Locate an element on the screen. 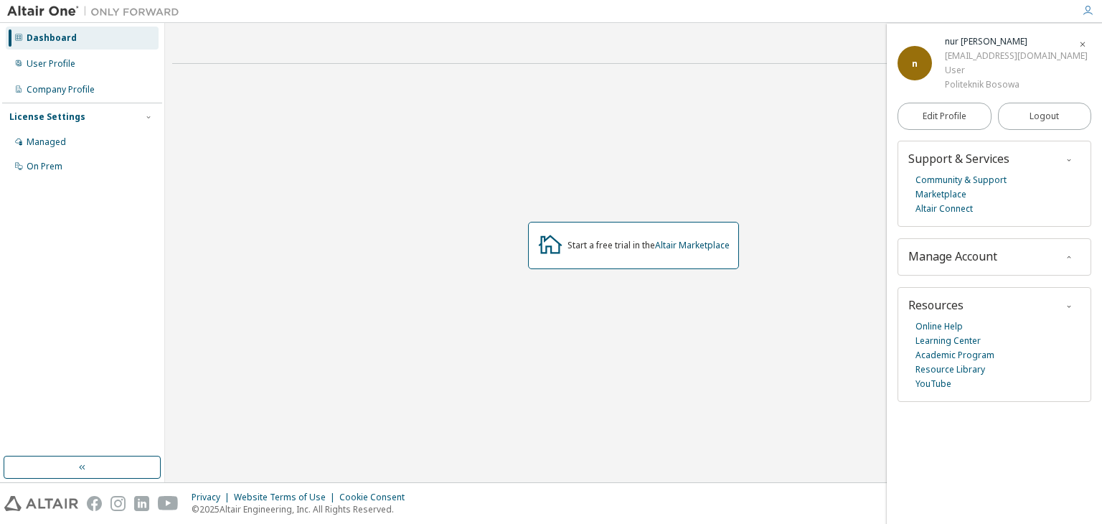 This screenshot has width=1102, height=524. span: Manage Account is located at coordinates (952, 256).